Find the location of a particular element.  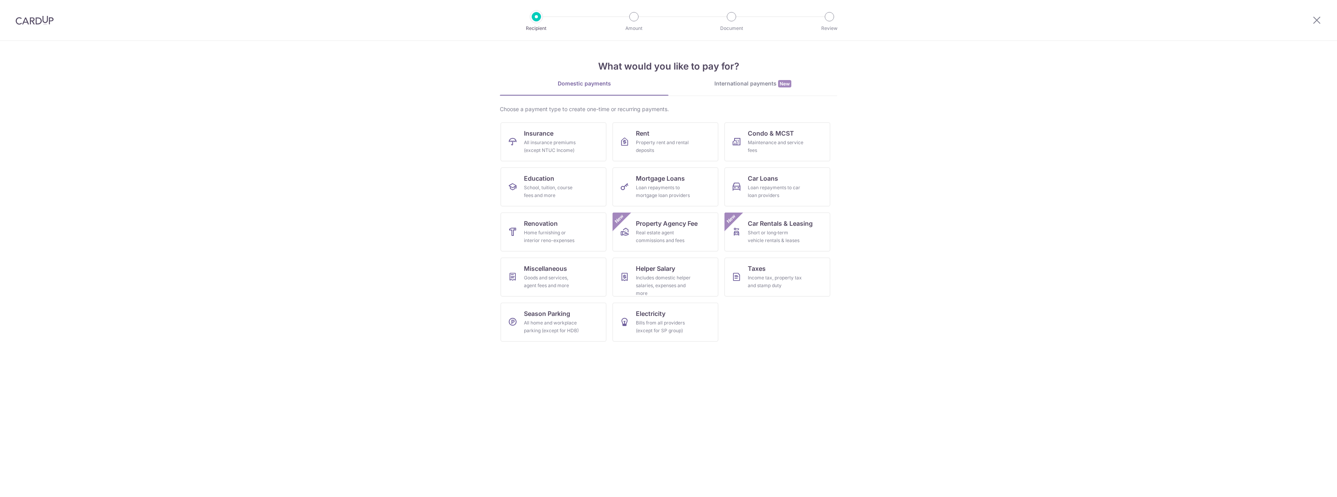

span: Helper Salary is located at coordinates (655, 269).